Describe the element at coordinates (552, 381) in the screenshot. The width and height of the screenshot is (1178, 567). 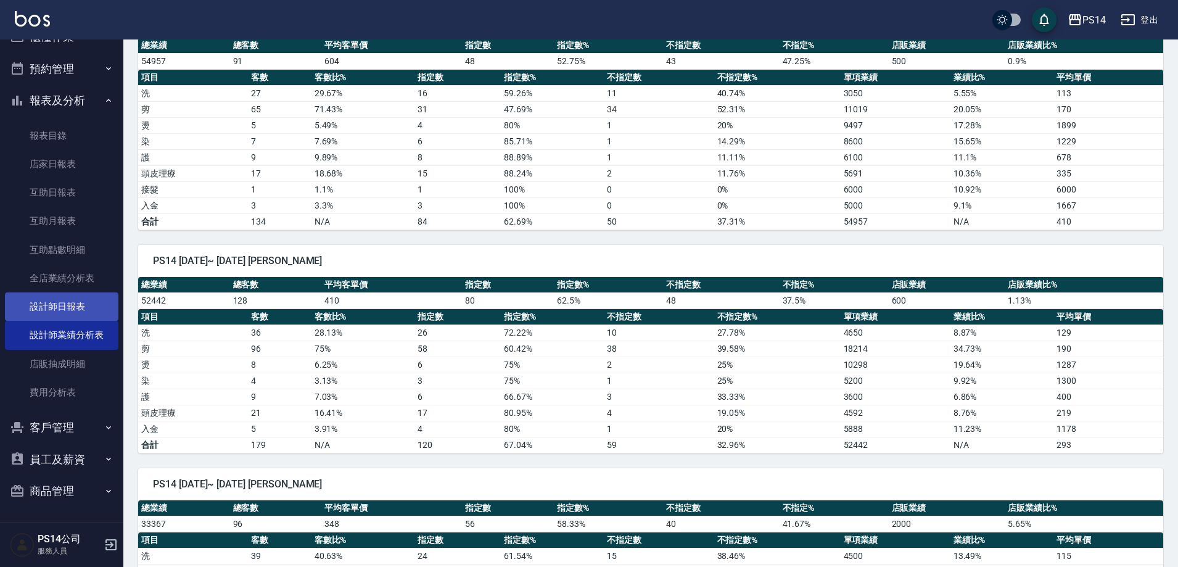
I see `td: 75 %` at that location.